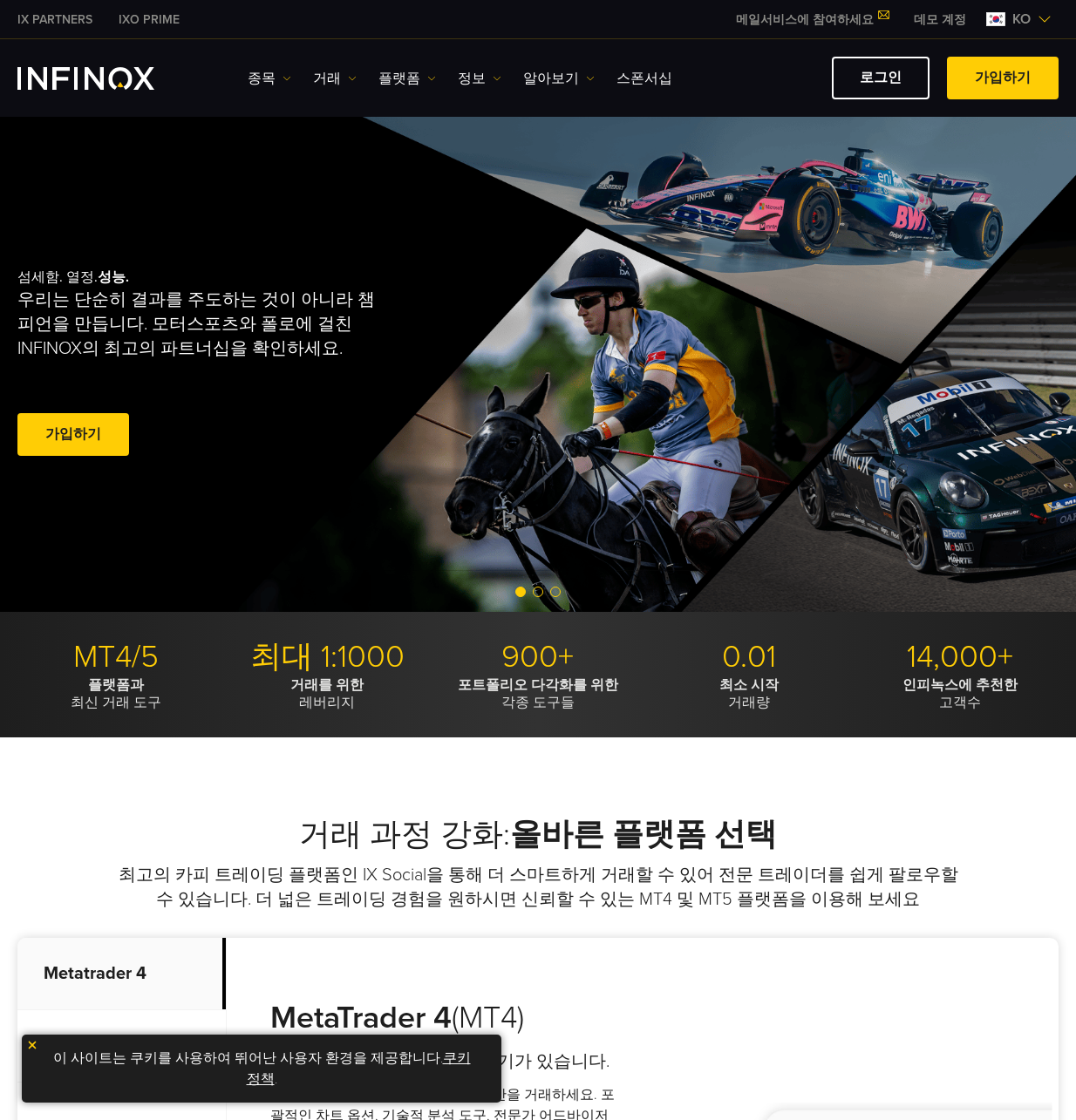 The width and height of the screenshot is (1076, 1120). I want to click on p: 14,000+, so click(959, 657).